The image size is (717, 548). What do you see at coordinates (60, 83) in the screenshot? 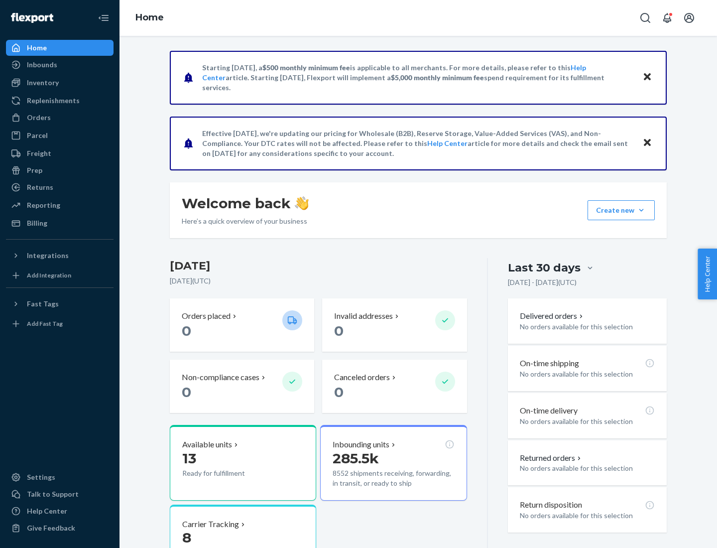
I see `a: Inventory` at bounding box center [60, 83].